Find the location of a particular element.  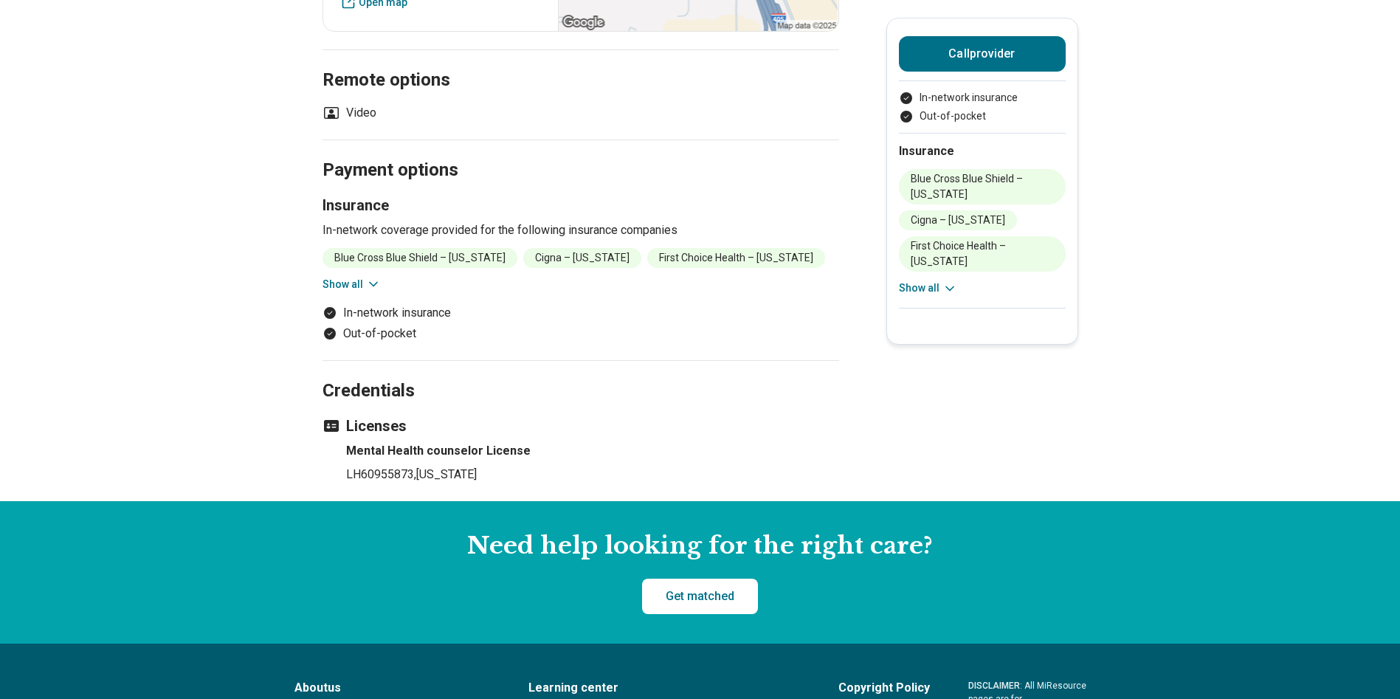

h2: Payment options is located at coordinates (581, 153).